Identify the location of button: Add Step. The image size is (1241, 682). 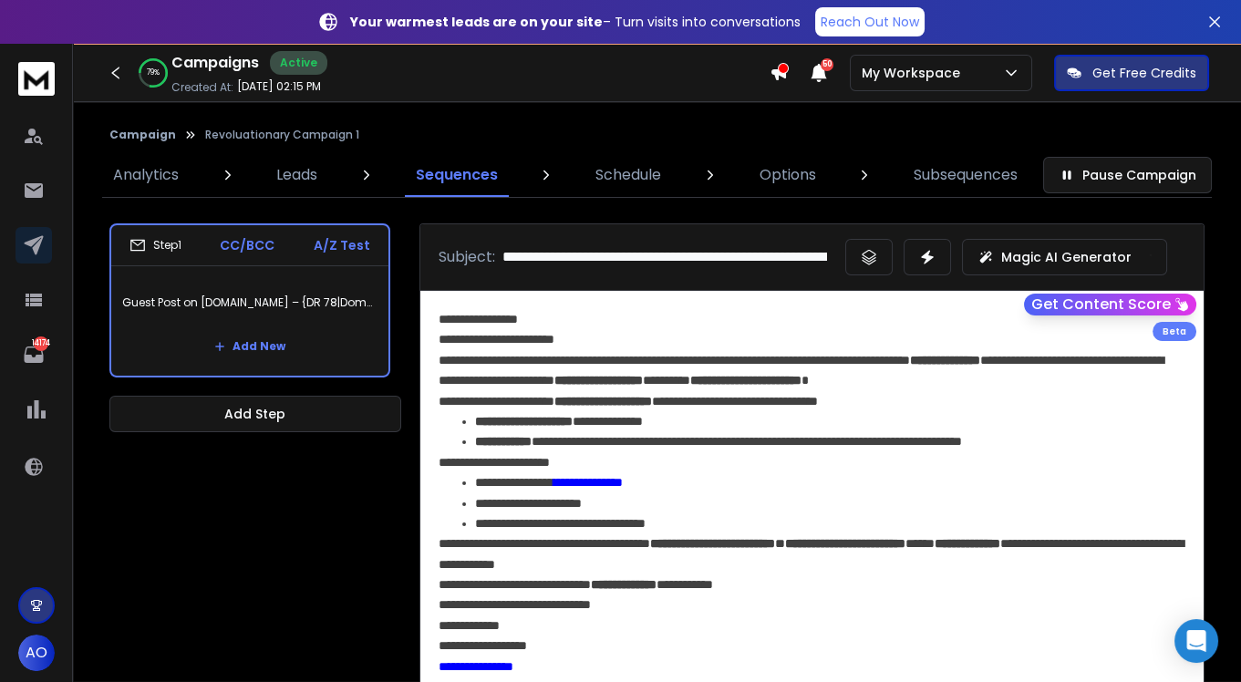
(255, 414).